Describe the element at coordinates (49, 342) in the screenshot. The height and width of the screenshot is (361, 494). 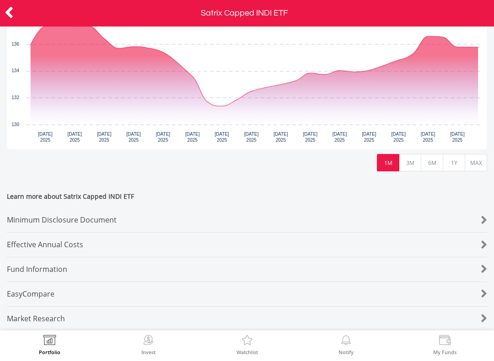
I see `img: View Portfolio` at that location.